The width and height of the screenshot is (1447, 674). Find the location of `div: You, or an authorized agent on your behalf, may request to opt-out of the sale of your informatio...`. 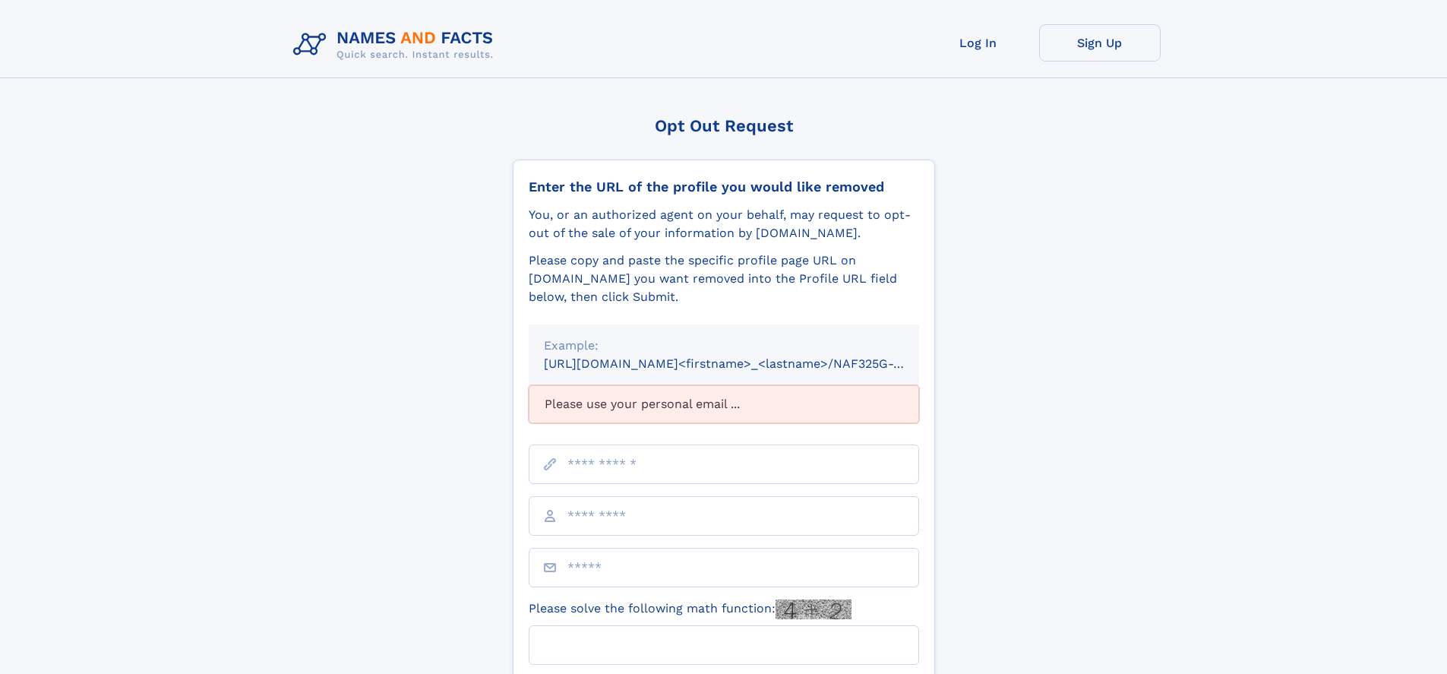

div: You, or an authorized agent on your behalf, may request to opt-out of the sale of your informatio... is located at coordinates (724, 224).